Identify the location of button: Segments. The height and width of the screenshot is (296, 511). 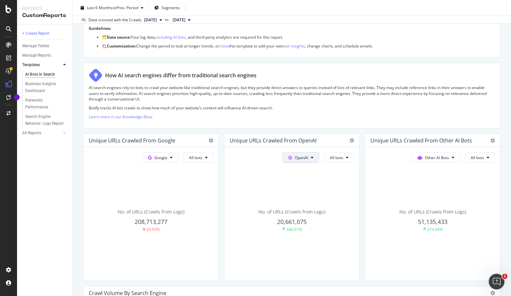
(167, 8).